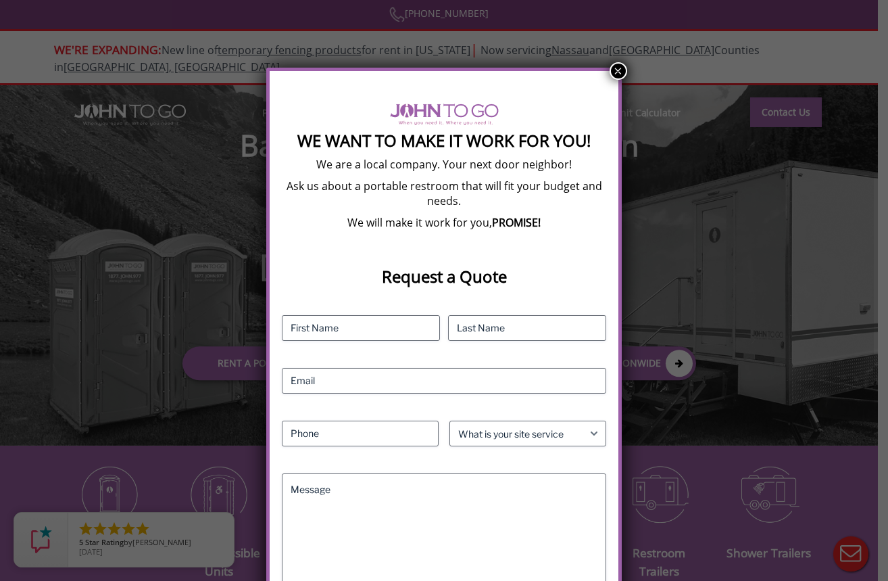 The height and width of the screenshot is (581, 888). I want to click on img: logo of viptogo, so click(444, 114).